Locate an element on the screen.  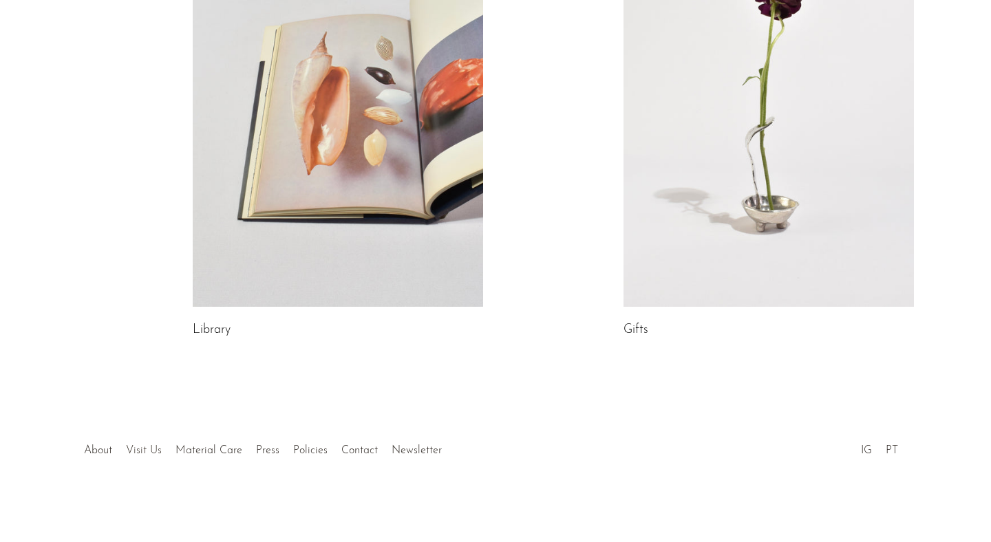
a: About is located at coordinates (98, 451).